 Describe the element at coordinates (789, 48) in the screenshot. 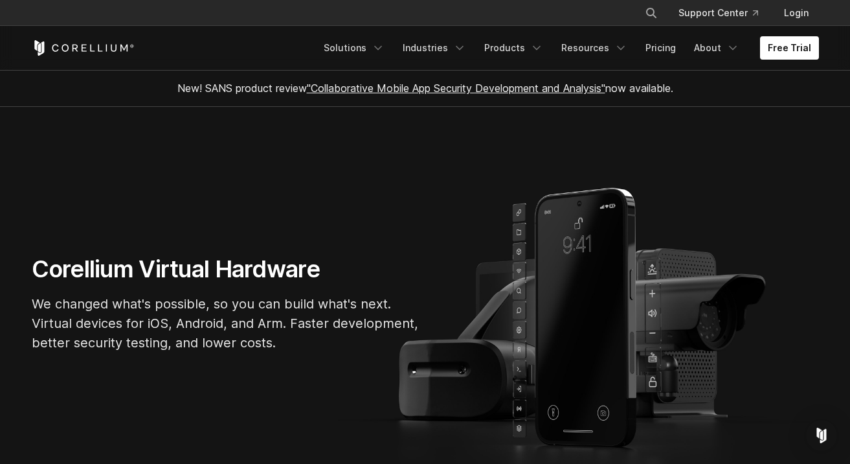

I see `a: Free Trial` at that location.